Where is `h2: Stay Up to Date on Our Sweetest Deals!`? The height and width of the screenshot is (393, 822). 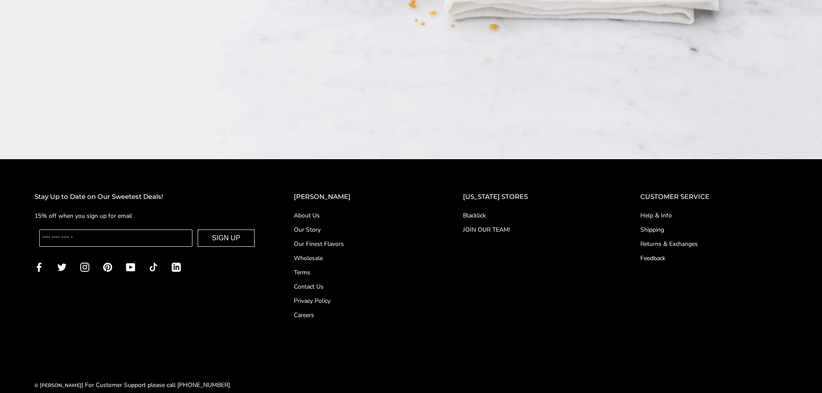 h2: Stay Up to Date on Our Sweetest Deals! is located at coordinates (147, 197).